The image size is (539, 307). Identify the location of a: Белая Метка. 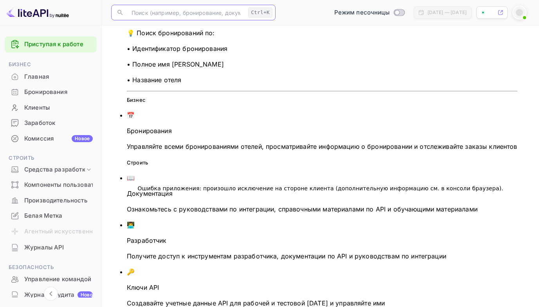
(50, 215).